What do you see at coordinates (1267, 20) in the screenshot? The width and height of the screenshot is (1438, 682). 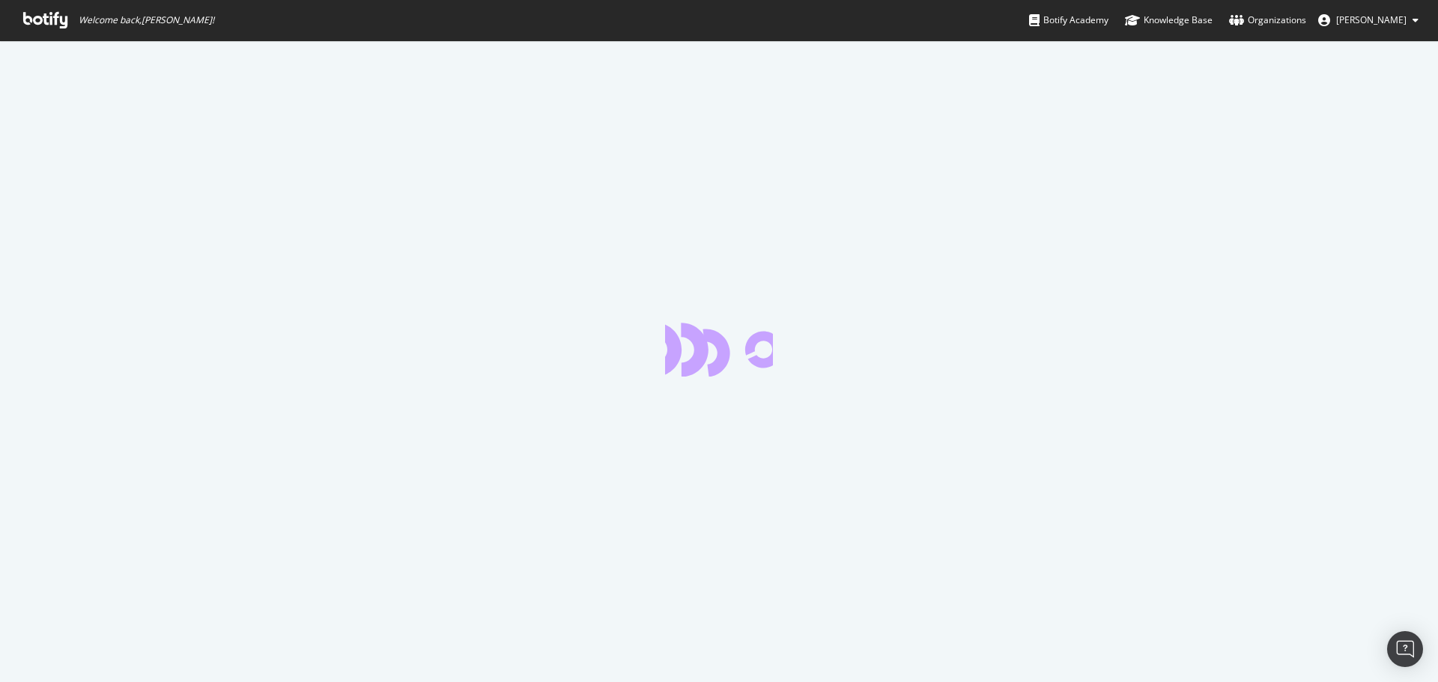 I see `div: Organizations` at bounding box center [1267, 20].